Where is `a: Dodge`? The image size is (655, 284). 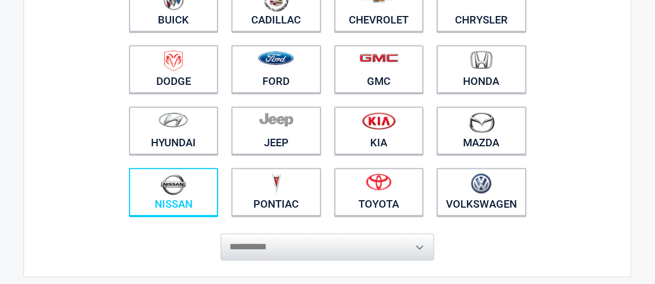
a: Dodge is located at coordinates (174, 69).